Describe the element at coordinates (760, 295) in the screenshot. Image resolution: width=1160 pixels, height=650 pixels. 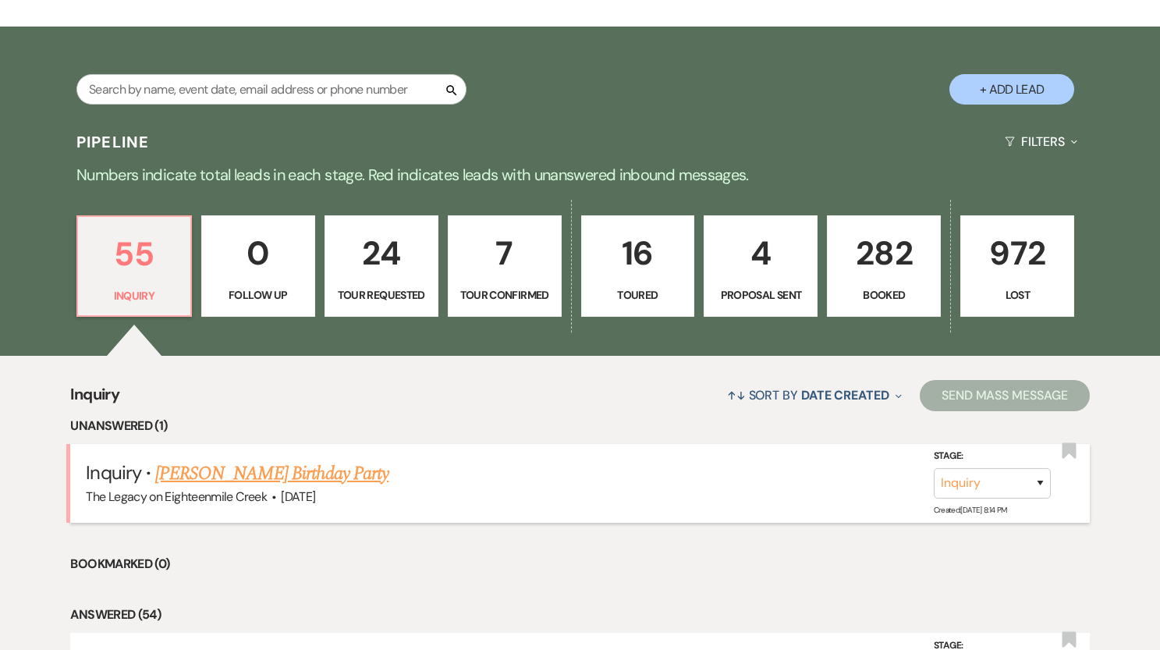
I see `p: Proposal Sent` at that location.